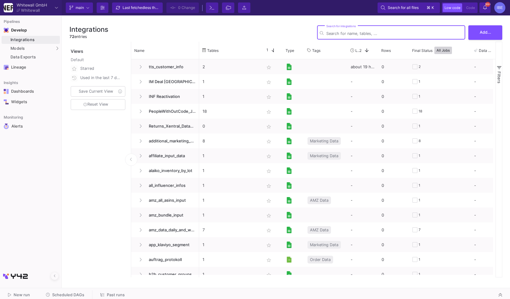 Image resolution: width=510 pixels, height=299 pixels. I want to click on div: about 19 hours ago, so click(363, 67).